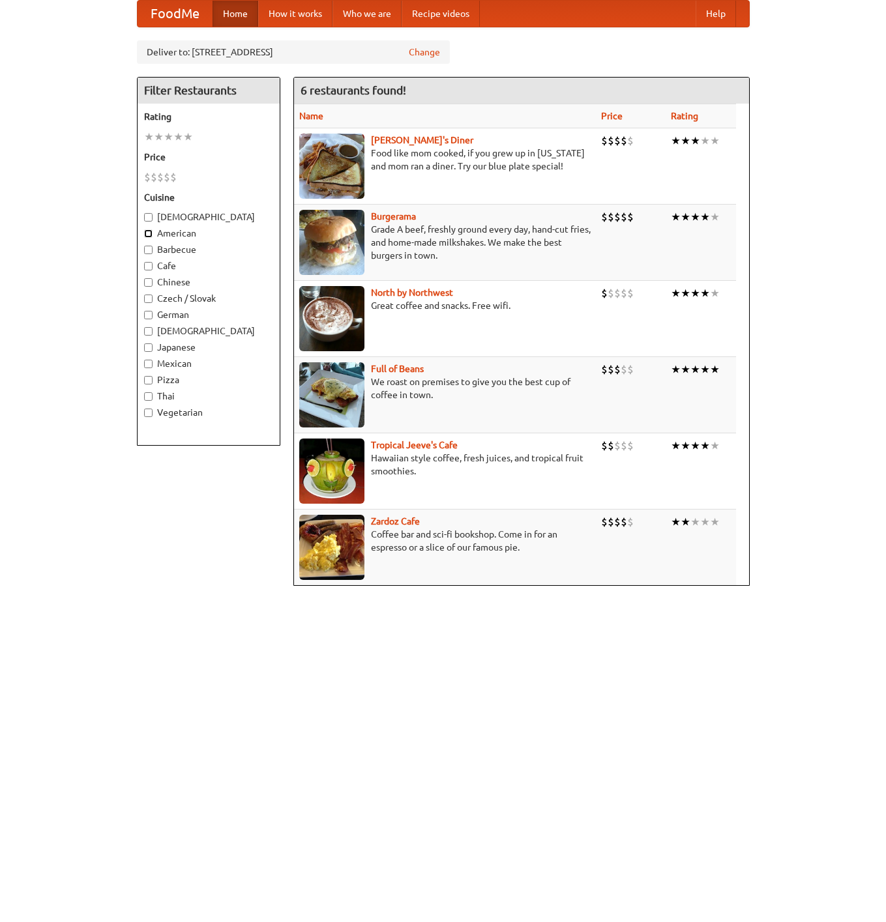  Describe the element at coordinates (148, 380) in the screenshot. I see `input: Pizza` at that location.